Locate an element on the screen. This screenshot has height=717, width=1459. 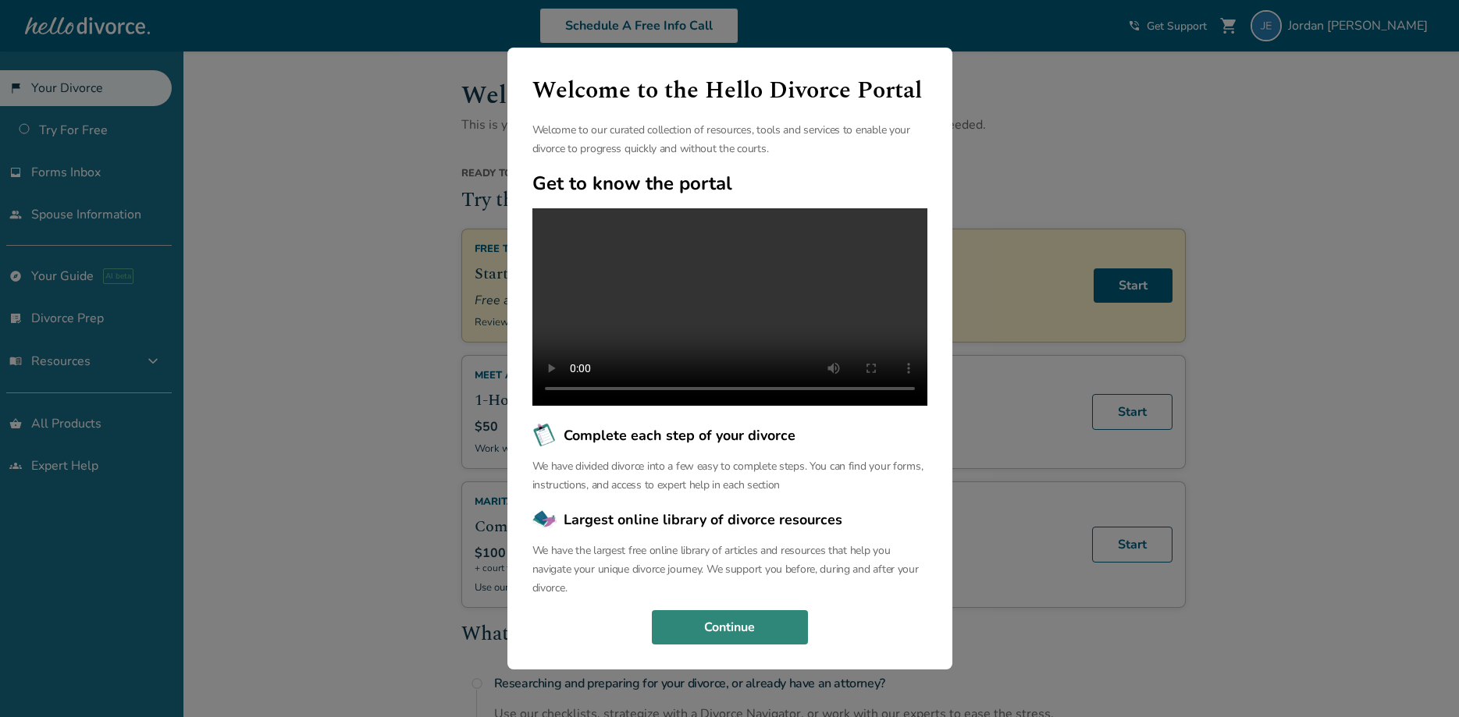
p: We have divided divorce into a few easy to complete steps. You can find your forms, instructions,... is located at coordinates (730, 476).